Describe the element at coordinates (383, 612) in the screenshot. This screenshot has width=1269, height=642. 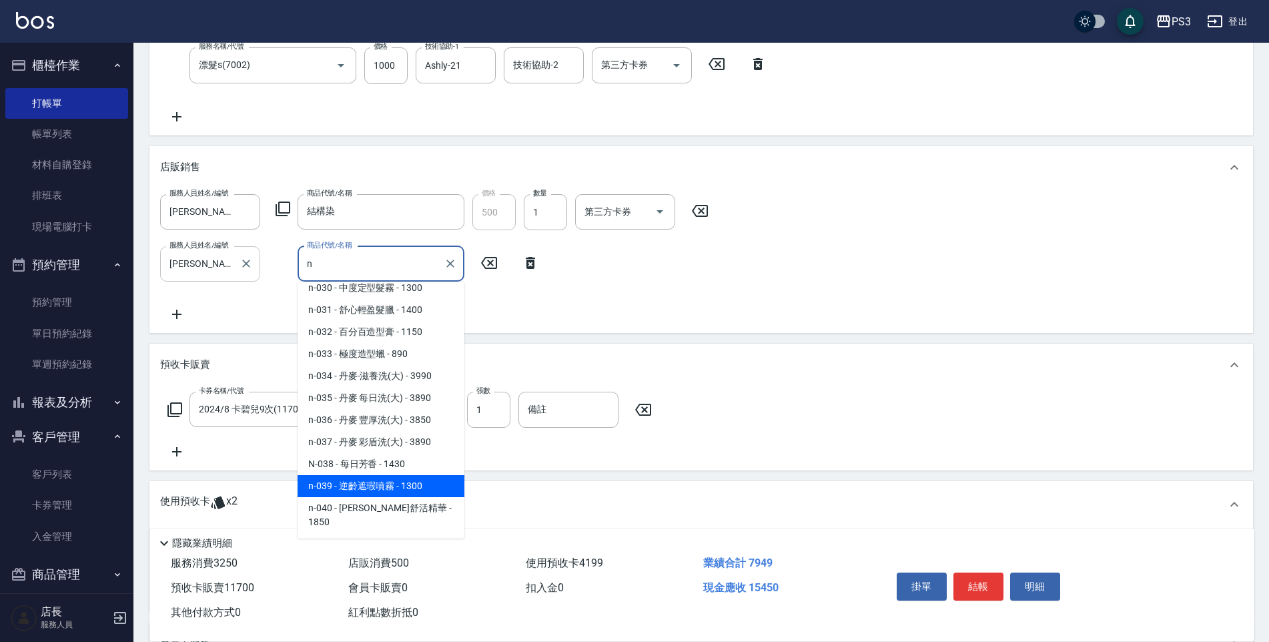
I see `span: 紅利點數折抵 0` at that location.